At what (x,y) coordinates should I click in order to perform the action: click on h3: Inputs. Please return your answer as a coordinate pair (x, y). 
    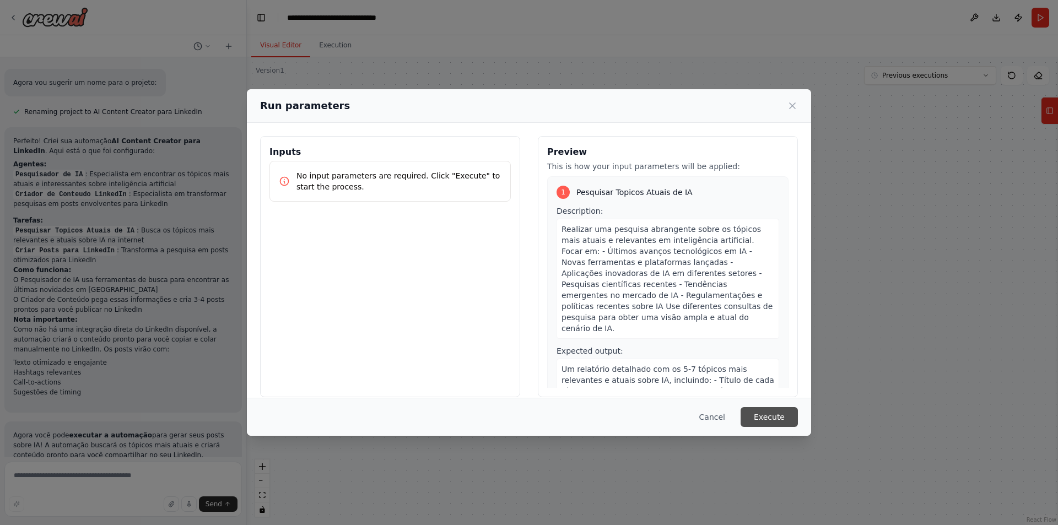
    Looking at the image, I should click on (390, 152).